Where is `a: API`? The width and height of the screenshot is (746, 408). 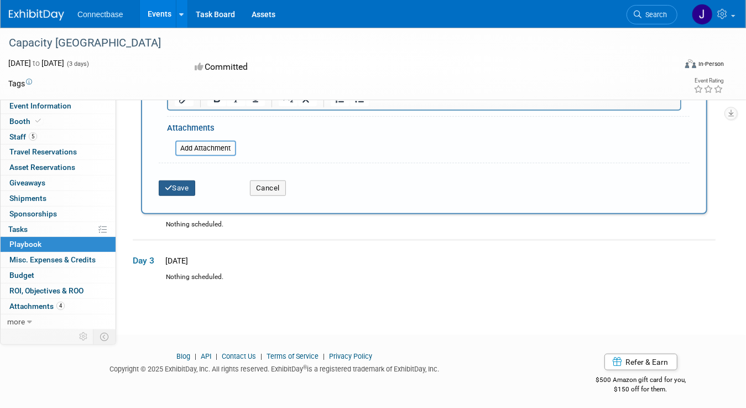 a: API is located at coordinates (206, 356).